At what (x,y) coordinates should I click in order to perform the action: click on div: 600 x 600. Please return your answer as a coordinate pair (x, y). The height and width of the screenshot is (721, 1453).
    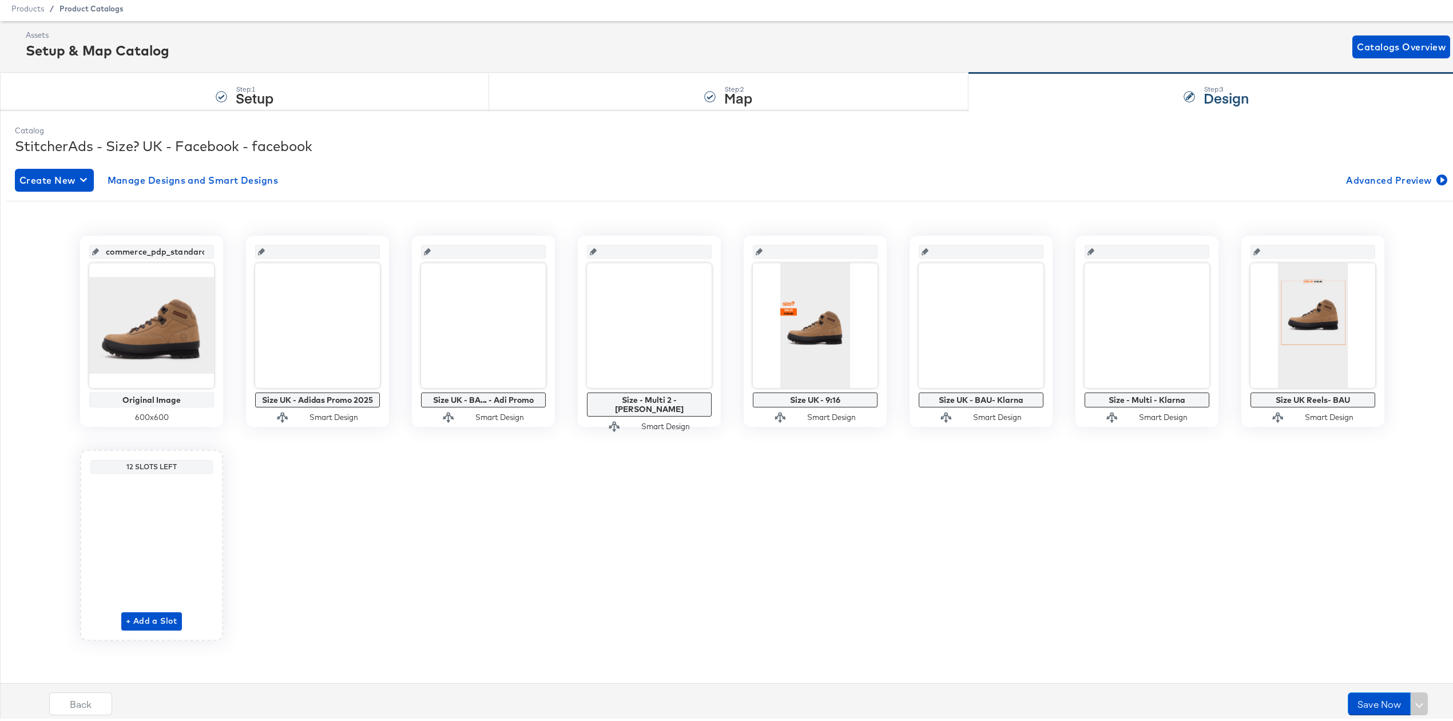
    Looking at the image, I should click on (152, 414).